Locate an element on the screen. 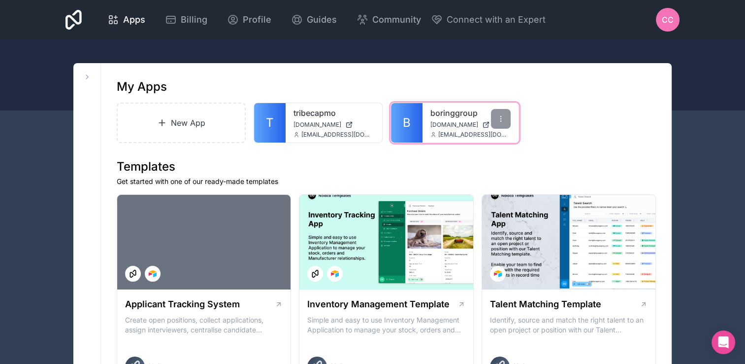 The height and width of the screenshot is (364, 745). span: Guides is located at coordinates (322, 20).